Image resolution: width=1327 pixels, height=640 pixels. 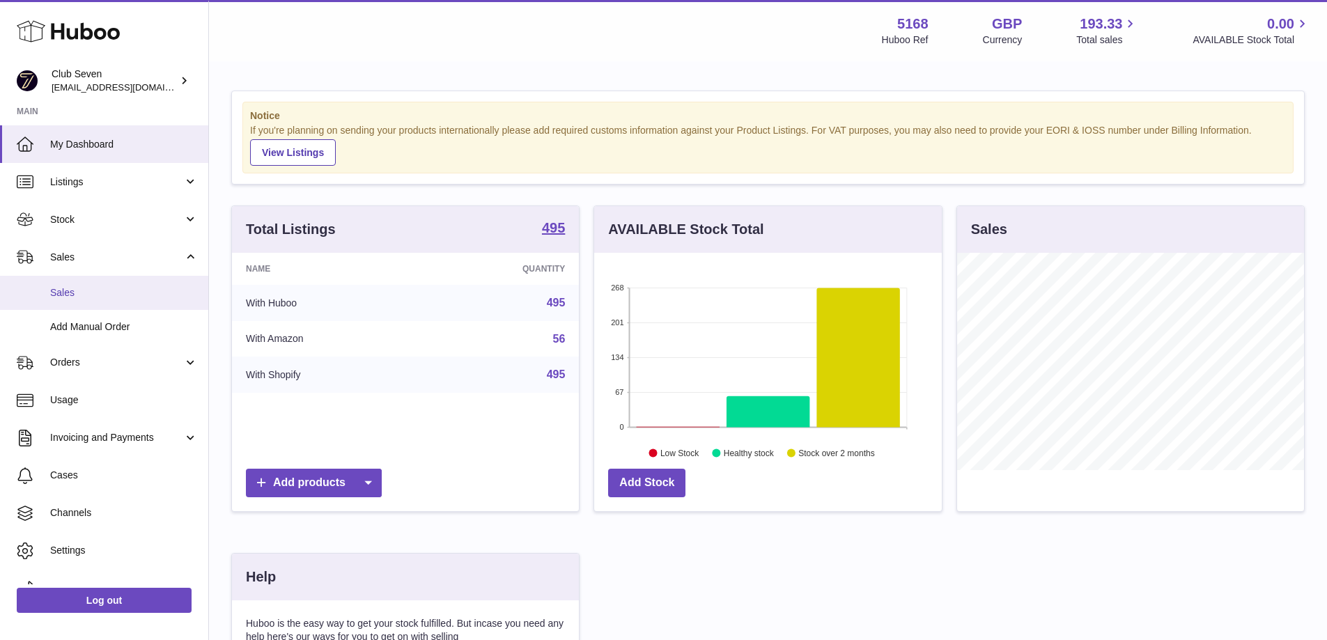 What do you see at coordinates (314, 483) in the screenshot?
I see `a: Add products` at bounding box center [314, 483].